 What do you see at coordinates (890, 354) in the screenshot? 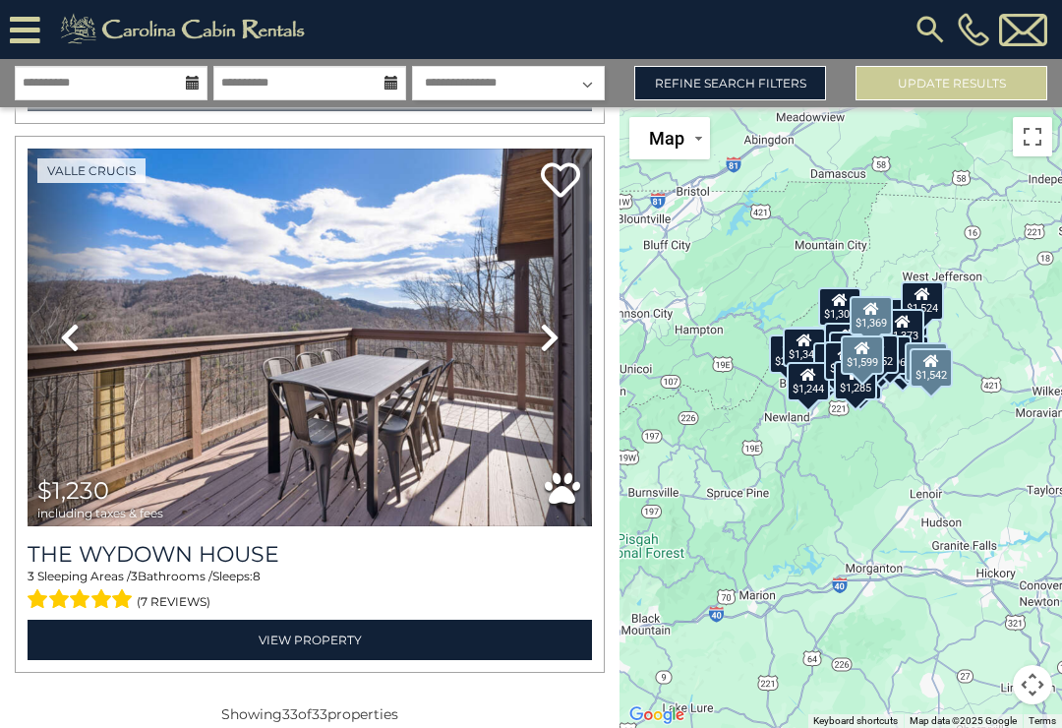
I see `div: $1,496` at bounding box center [890, 354].